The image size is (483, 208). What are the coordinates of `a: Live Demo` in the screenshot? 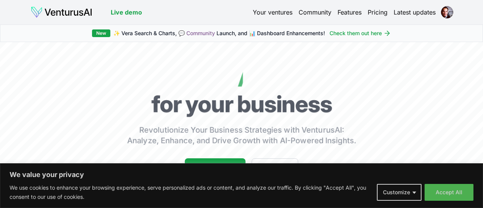 It's located at (275, 168).